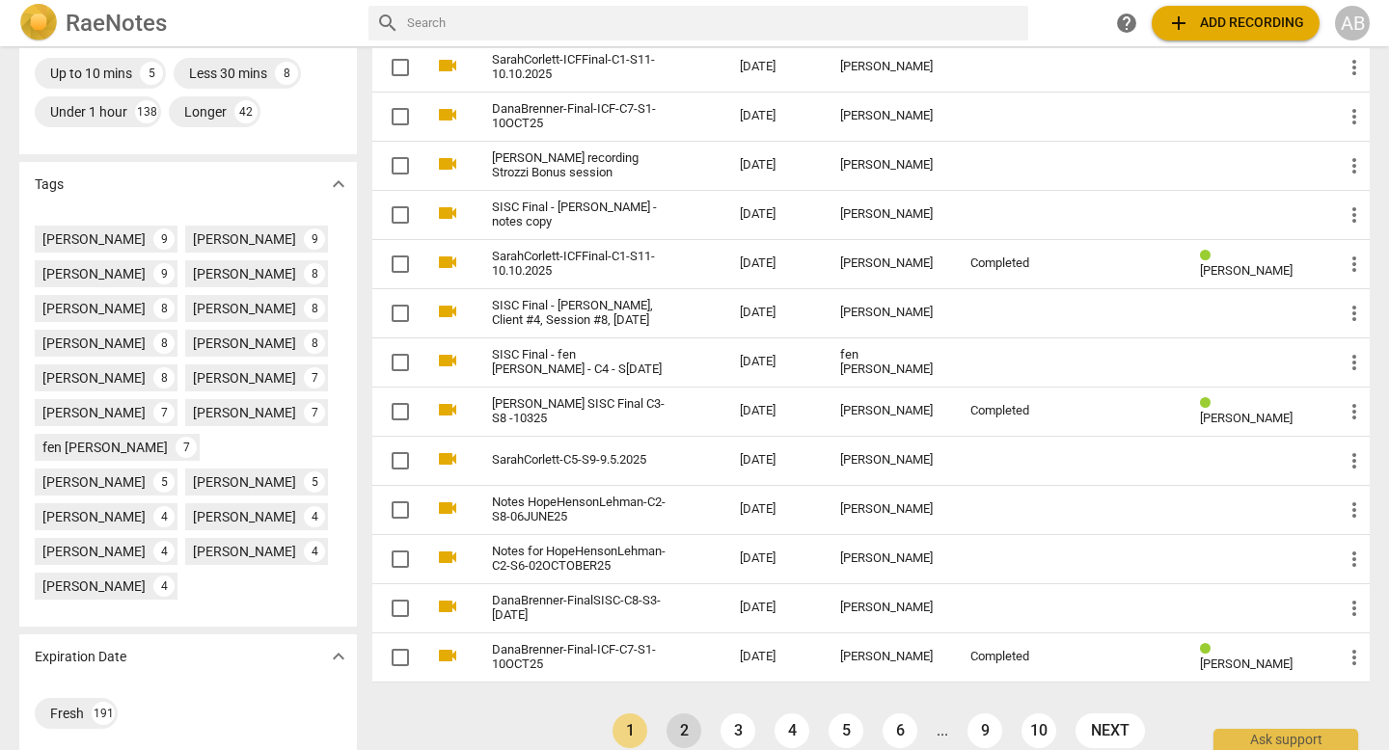 The width and height of the screenshot is (1389, 750). I want to click on div: 191, so click(103, 714).